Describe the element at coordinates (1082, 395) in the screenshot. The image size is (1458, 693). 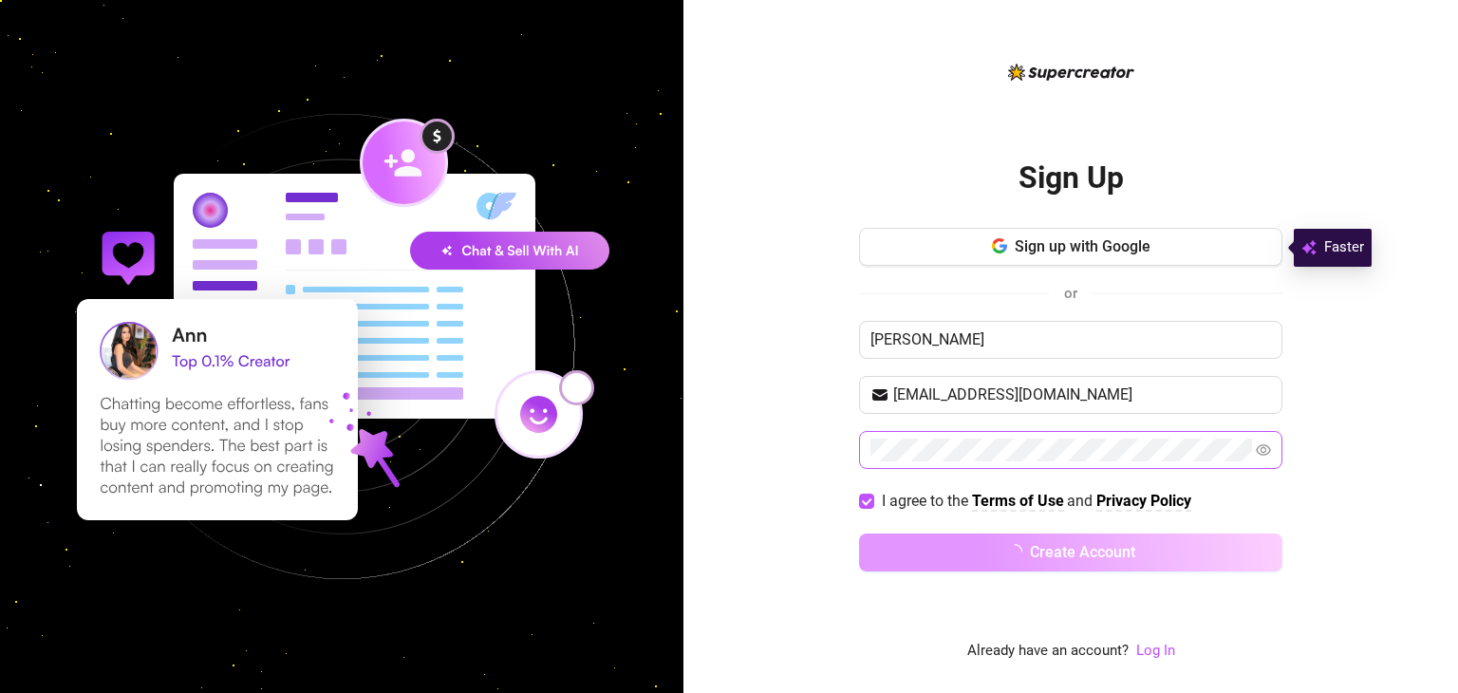
I see `input: Your email` at that location.